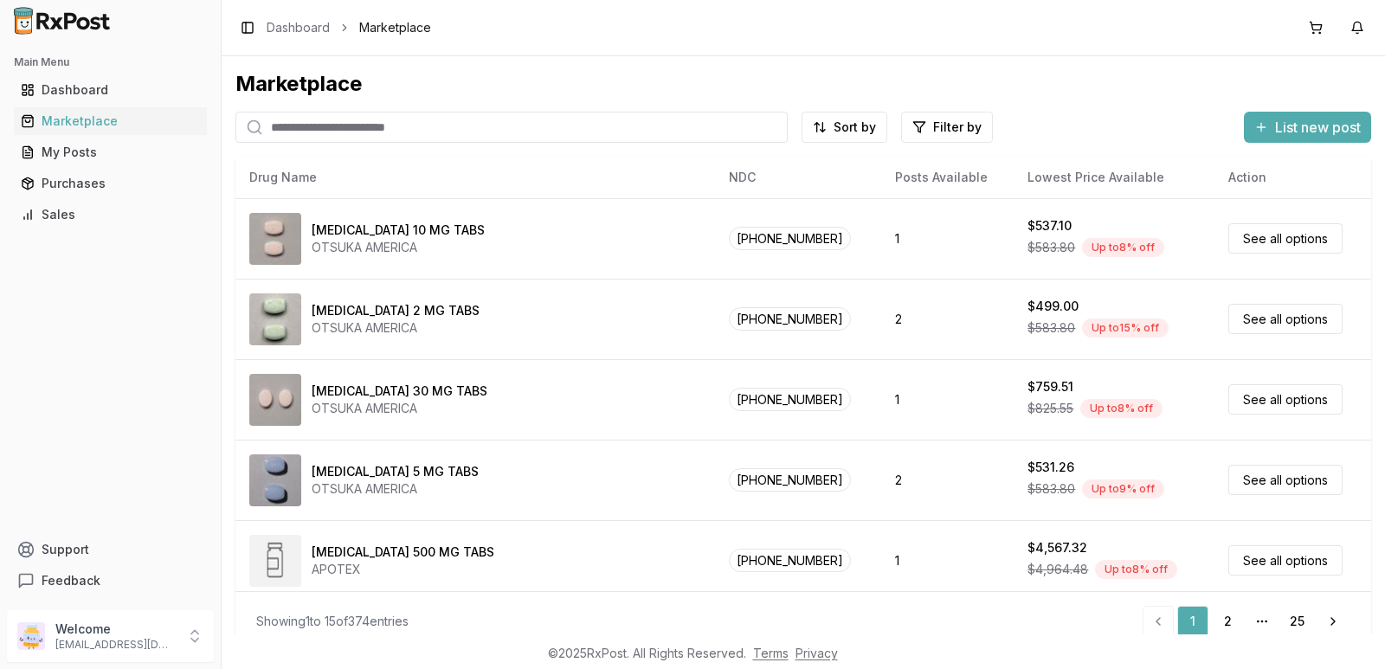 The width and height of the screenshot is (1385, 669). Describe the element at coordinates (1050, 409) in the screenshot. I see `span: $825.55` at that location.